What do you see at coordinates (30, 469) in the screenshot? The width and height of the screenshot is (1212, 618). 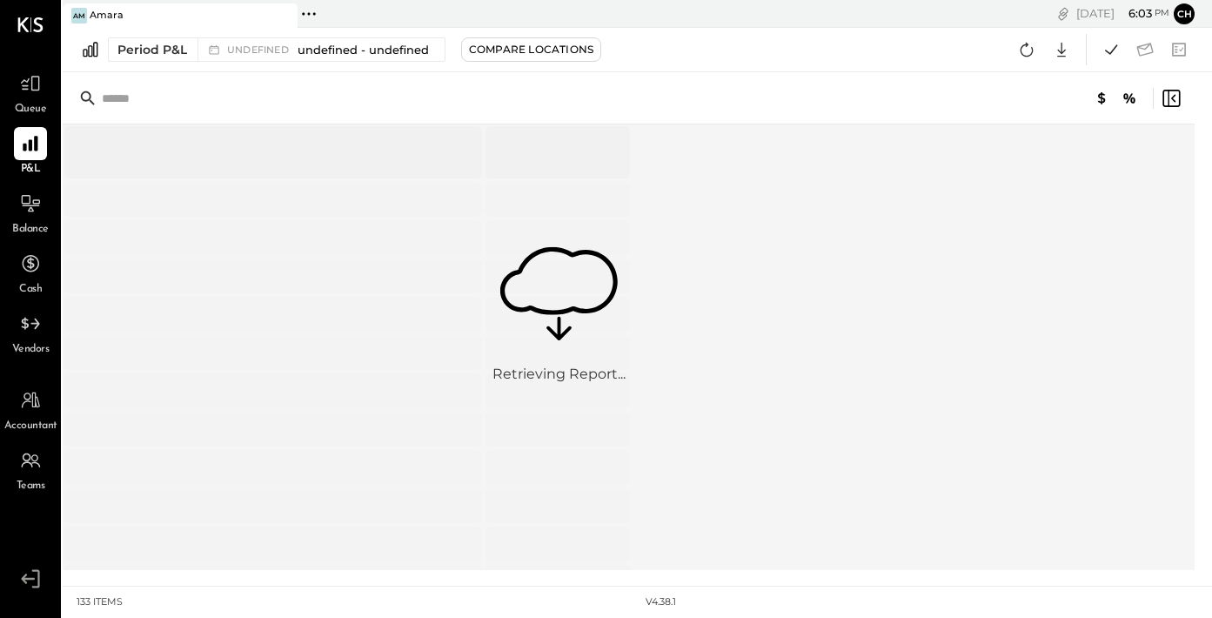 I see `a: Teams` at bounding box center [30, 469].